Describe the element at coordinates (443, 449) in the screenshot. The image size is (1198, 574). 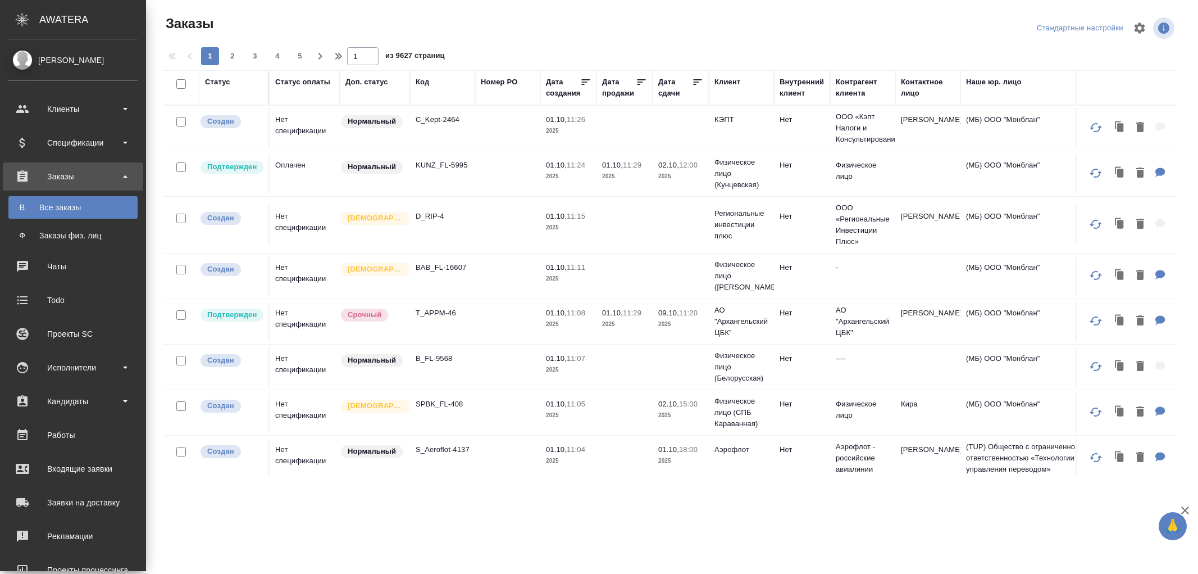
I see `p: S_Aeroflot-4137` at that location.